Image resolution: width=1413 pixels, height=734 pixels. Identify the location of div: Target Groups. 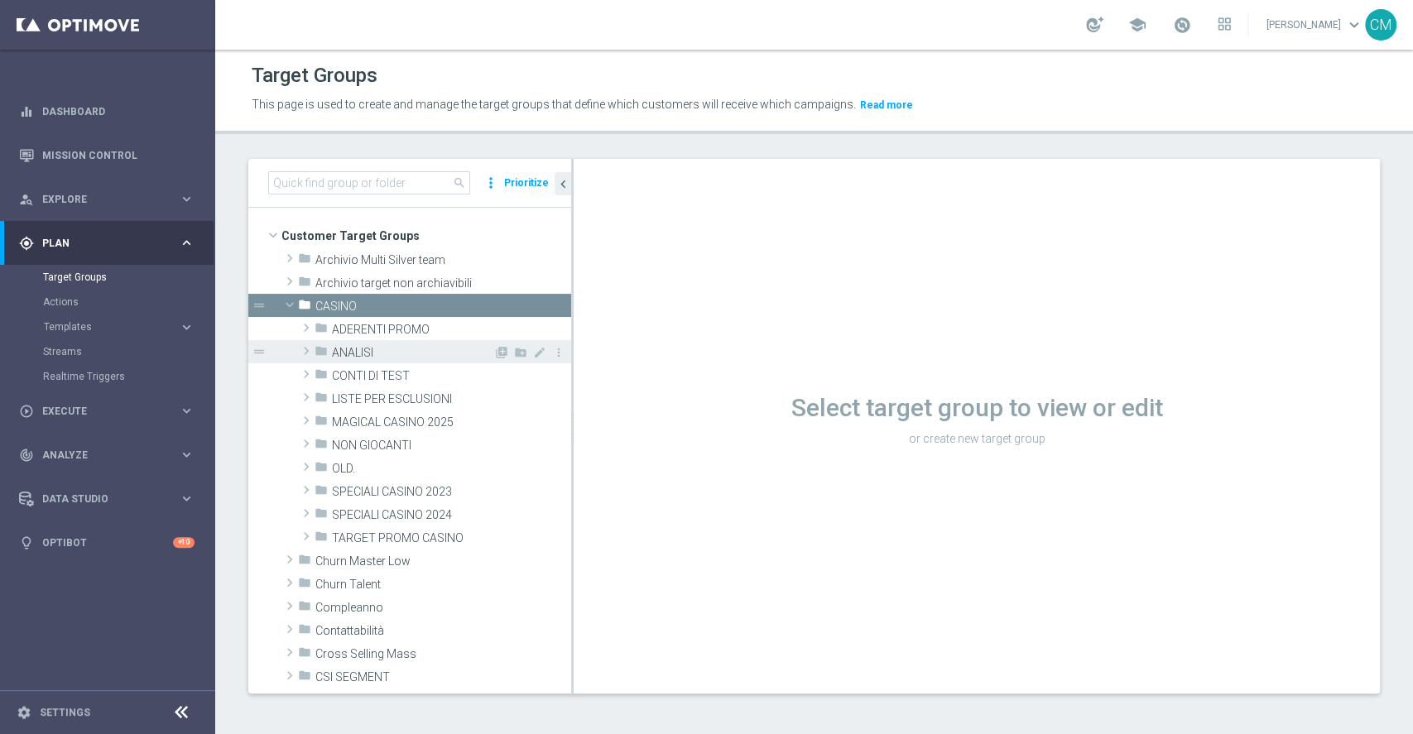
(128, 277).